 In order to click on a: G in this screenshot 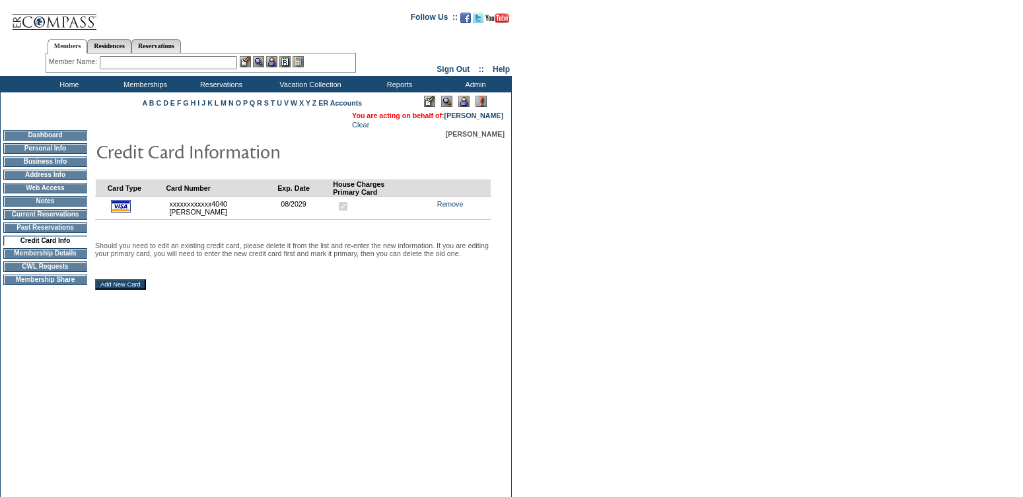, I will do `click(186, 103)`.